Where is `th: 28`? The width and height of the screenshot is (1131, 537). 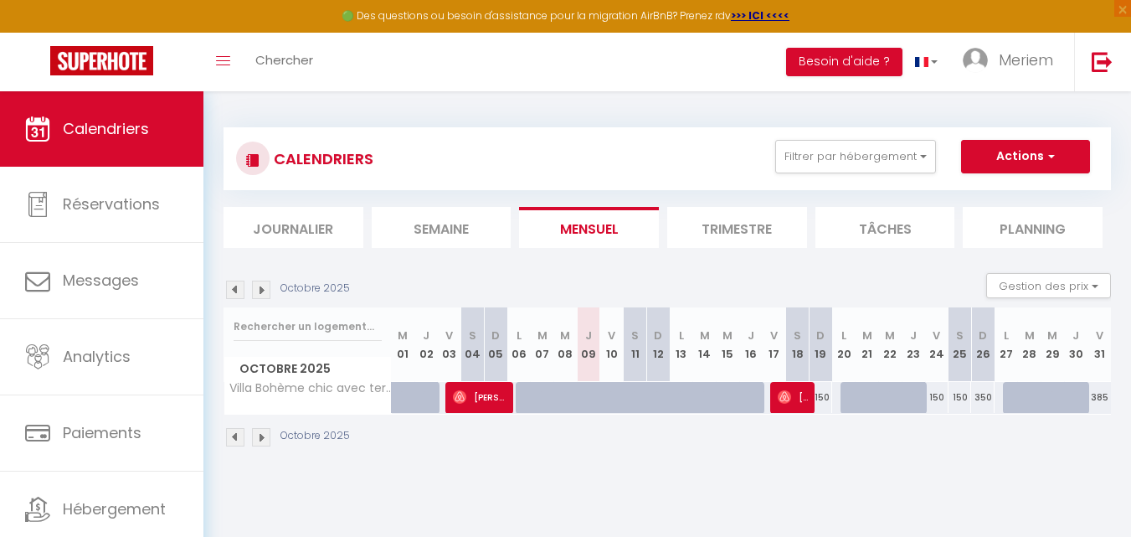
th: 28 is located at coordinates (1030, 344).